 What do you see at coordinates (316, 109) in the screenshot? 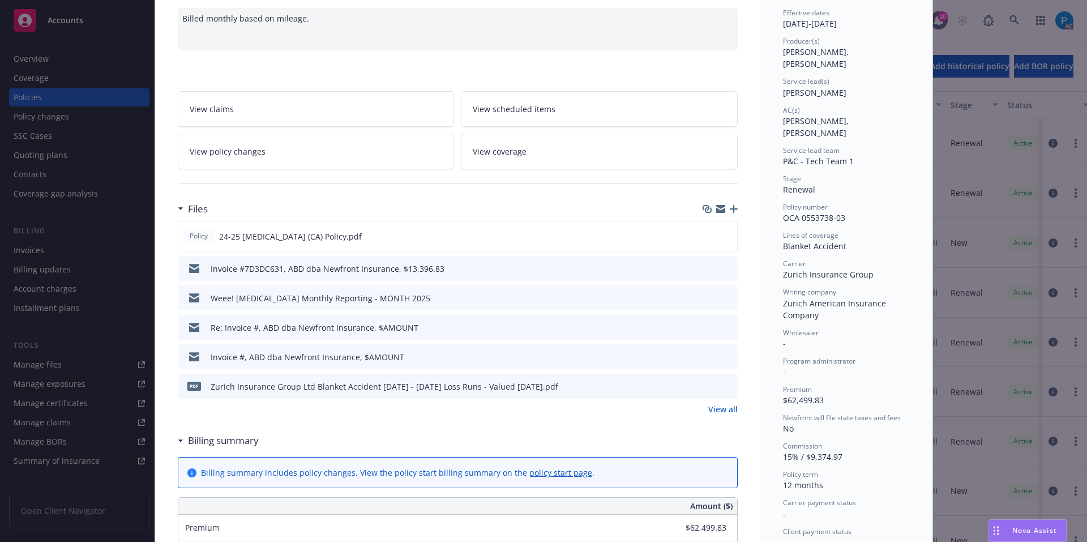
I see `a: View claims` at bounding box center [316, 109].